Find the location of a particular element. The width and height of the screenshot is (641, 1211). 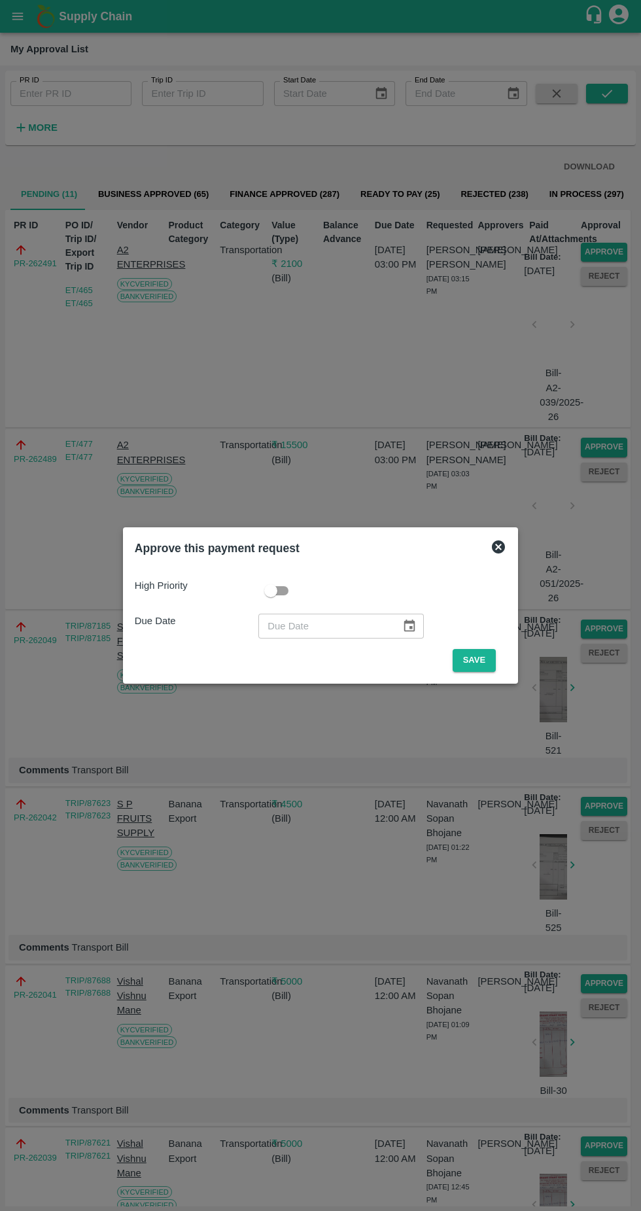

p: Due Date is located at coordinates (196, 621).